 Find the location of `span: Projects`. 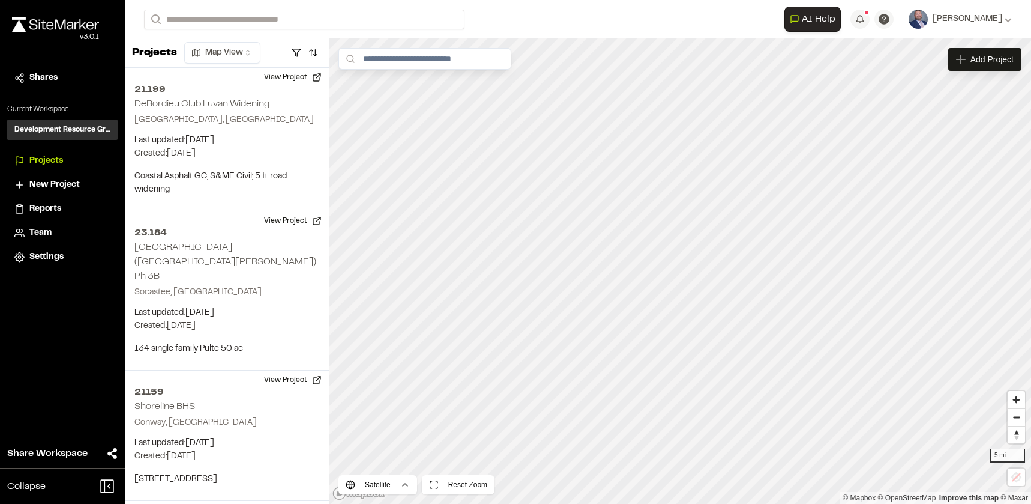

span: Projects is located at coordinates (46, 161).